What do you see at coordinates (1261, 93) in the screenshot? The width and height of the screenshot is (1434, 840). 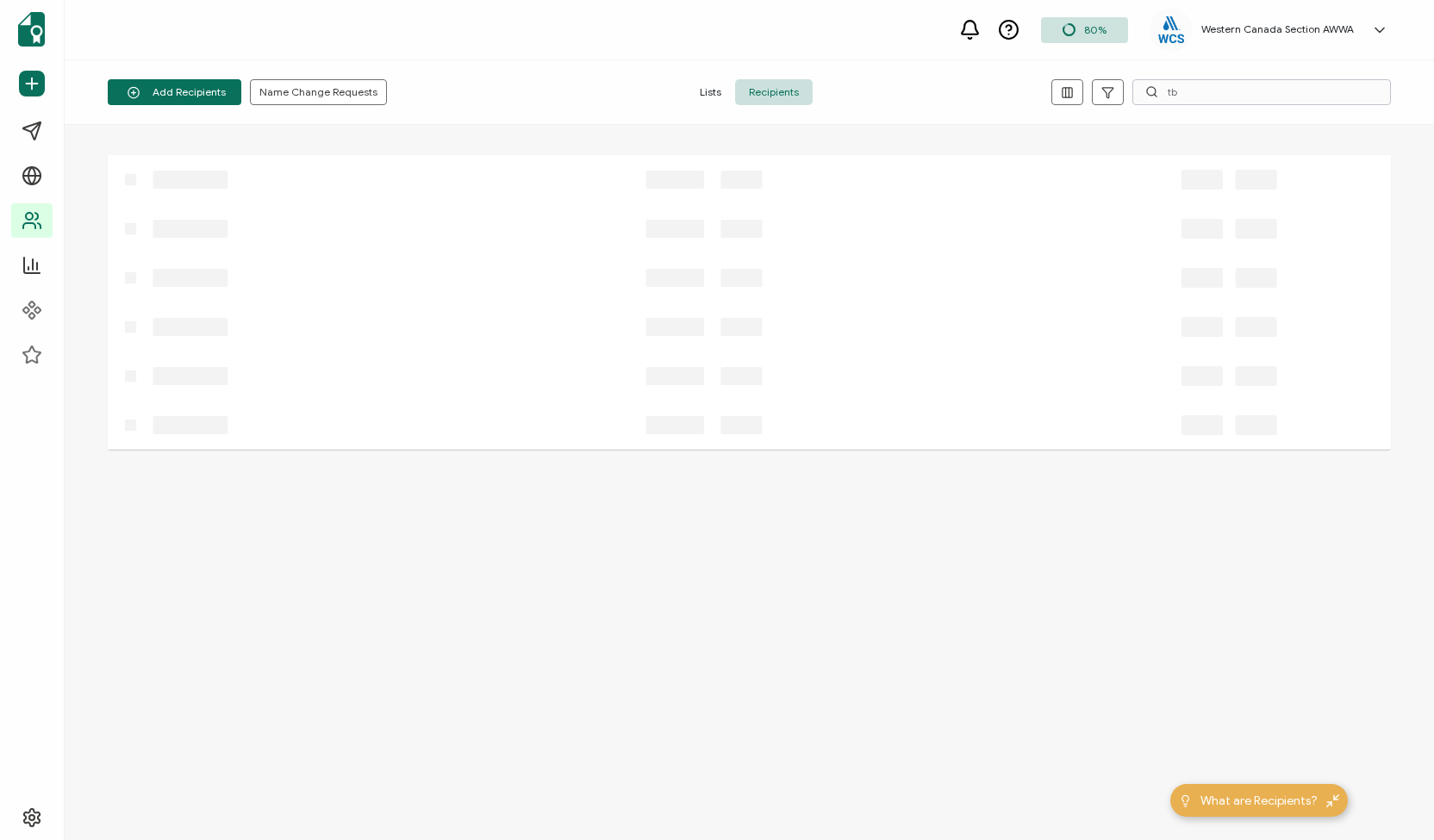 I see `input: Search` at bounding box center [1261, 93].